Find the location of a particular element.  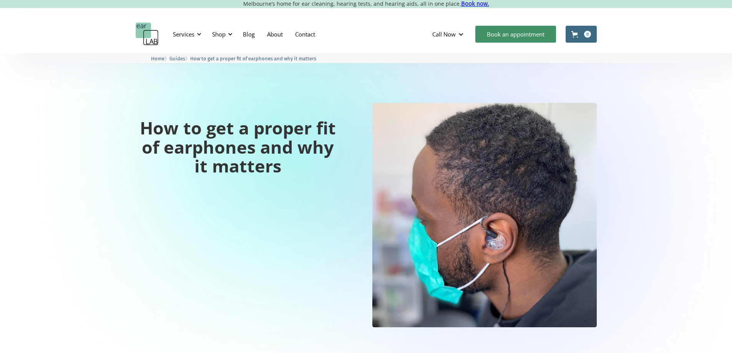

a: About is located at coordinates (275, 34).